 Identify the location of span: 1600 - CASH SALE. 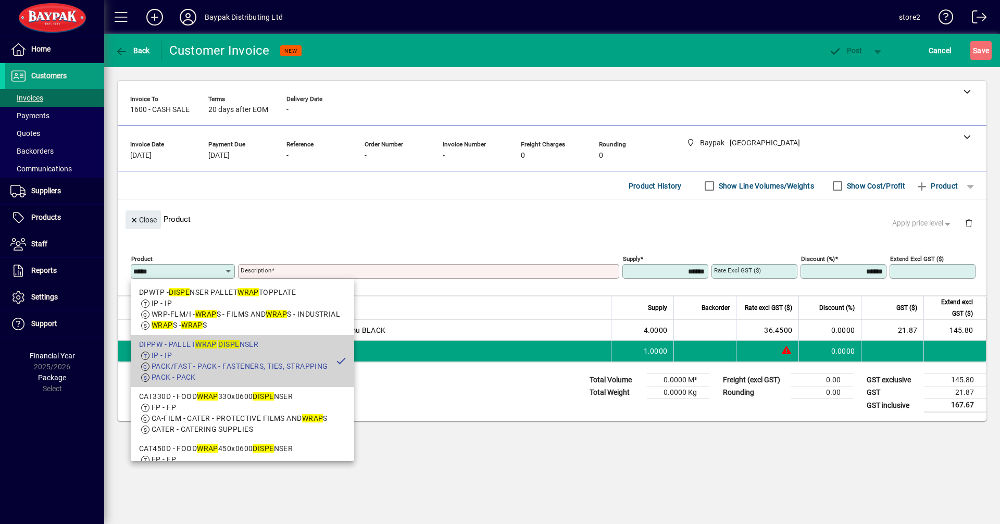
(160, 110).